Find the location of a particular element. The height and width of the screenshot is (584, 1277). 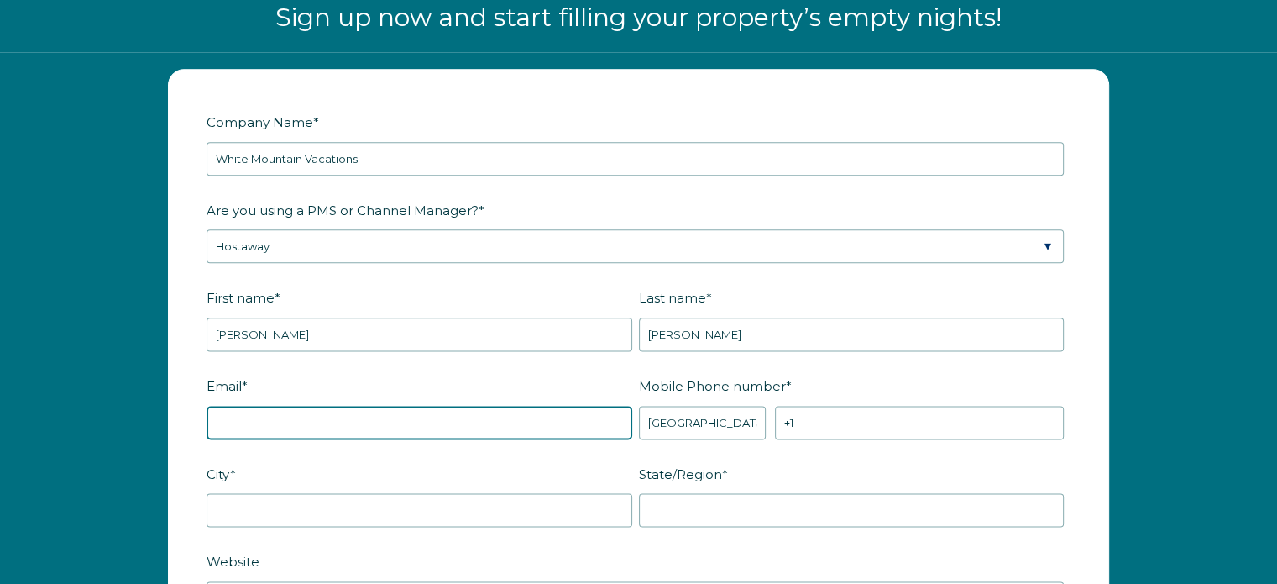

span: State/Region is located at coordinates (680, 474).